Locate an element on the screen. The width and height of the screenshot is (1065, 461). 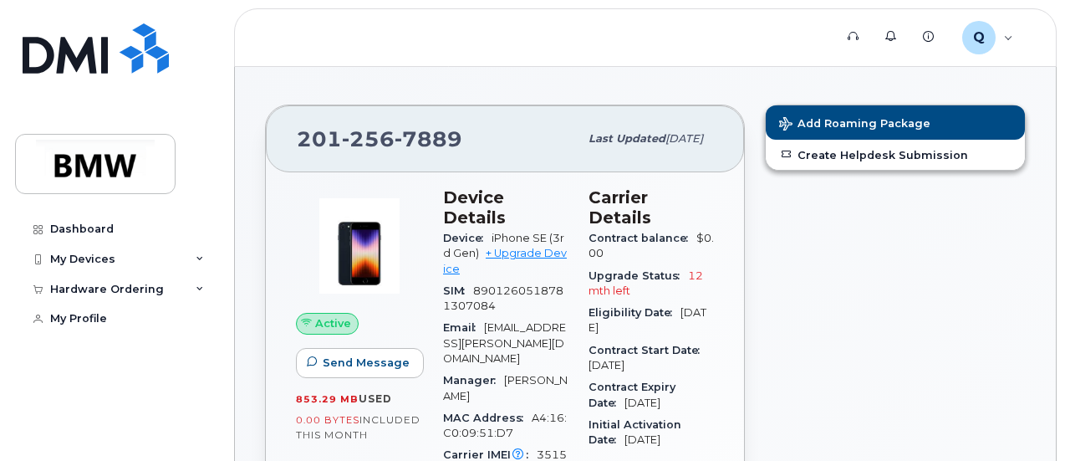
span: Initial Activation Date is located at coordinates (635, 431).